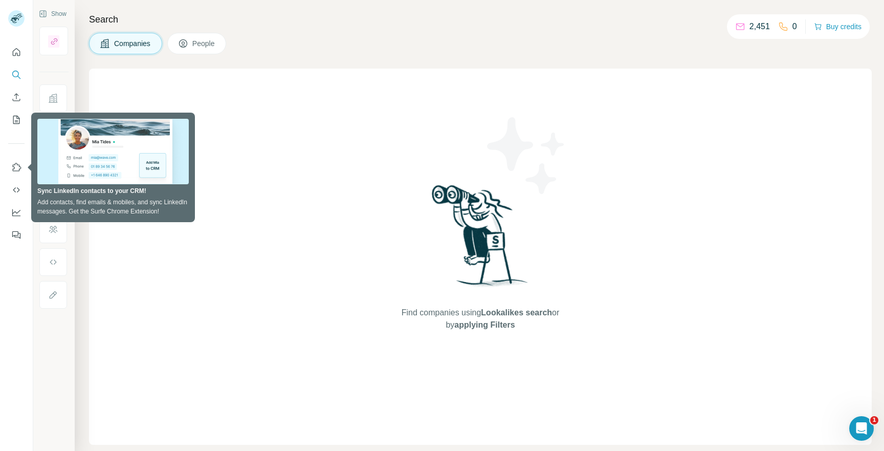 This screenshot has height=451, width=884. Describe the element at coordinates (526, 156) in the screenshot. I see `img: Surfe Illustration - Stars` at that location.